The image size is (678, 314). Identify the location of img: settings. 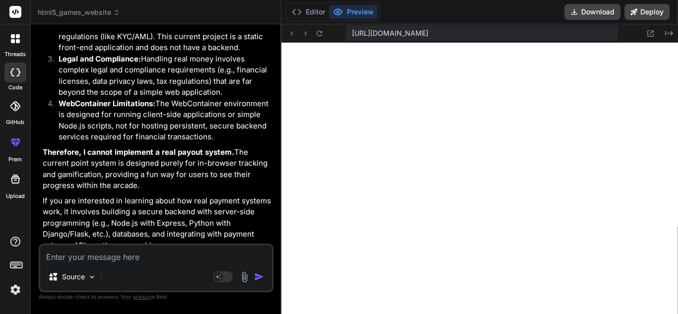
(15, 290).